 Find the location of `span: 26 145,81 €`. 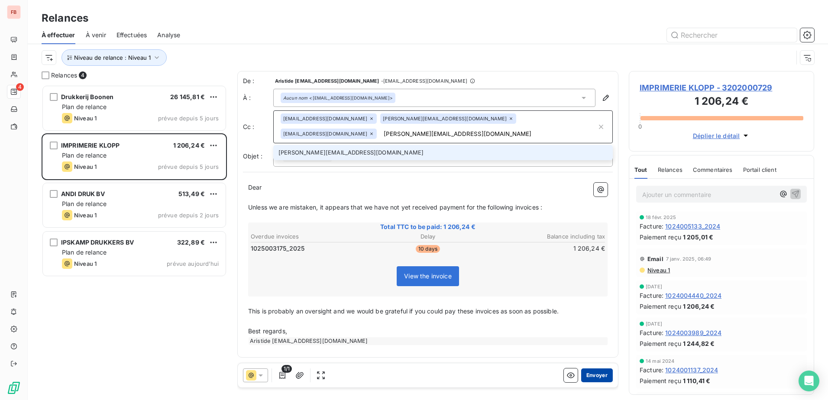

span: 26 145,81 € is located at coordinates (188, 97).